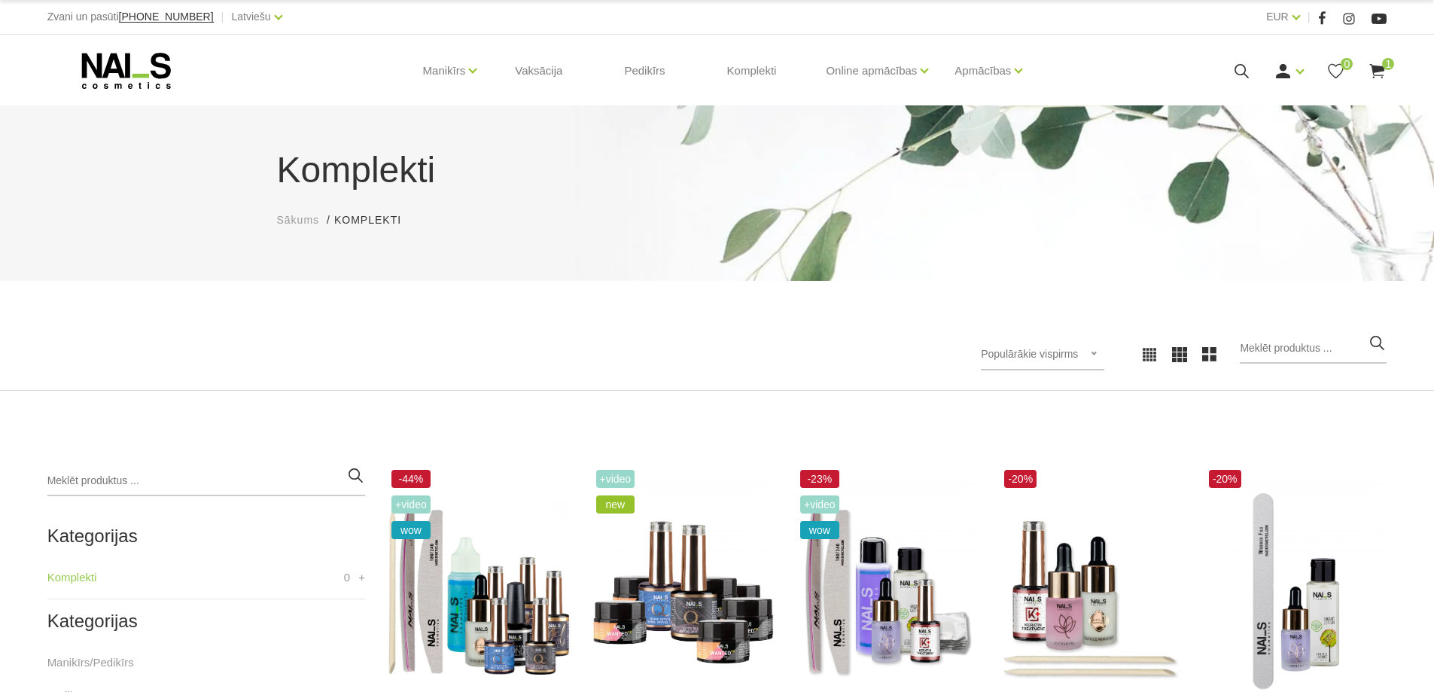 This screenshot has width=1434, height=692. Describe the element at coordinates (1336, 71) in the screenshot. I see `a: 0` at that location.